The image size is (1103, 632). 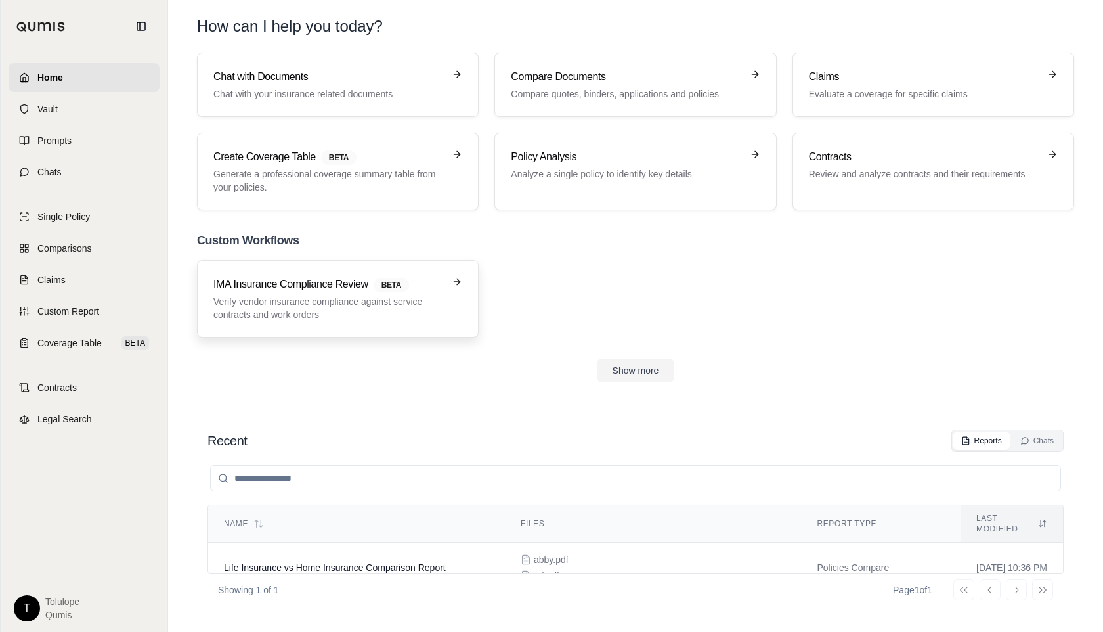 I want to click on p: Chat with your insurance related documents, so click(x=328, y=94).